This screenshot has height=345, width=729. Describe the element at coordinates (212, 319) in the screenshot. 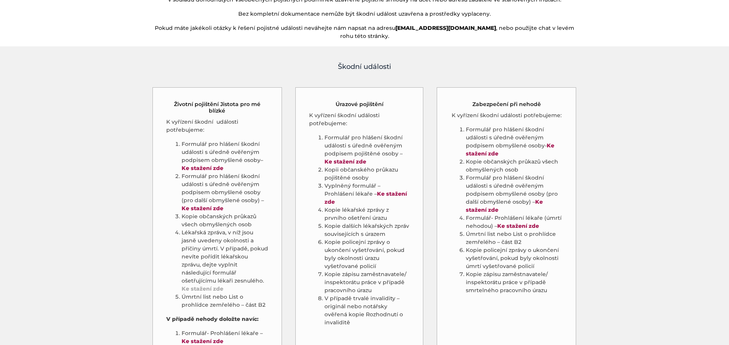

I see `strong: V případě nehody doložte navíc:` at that location.